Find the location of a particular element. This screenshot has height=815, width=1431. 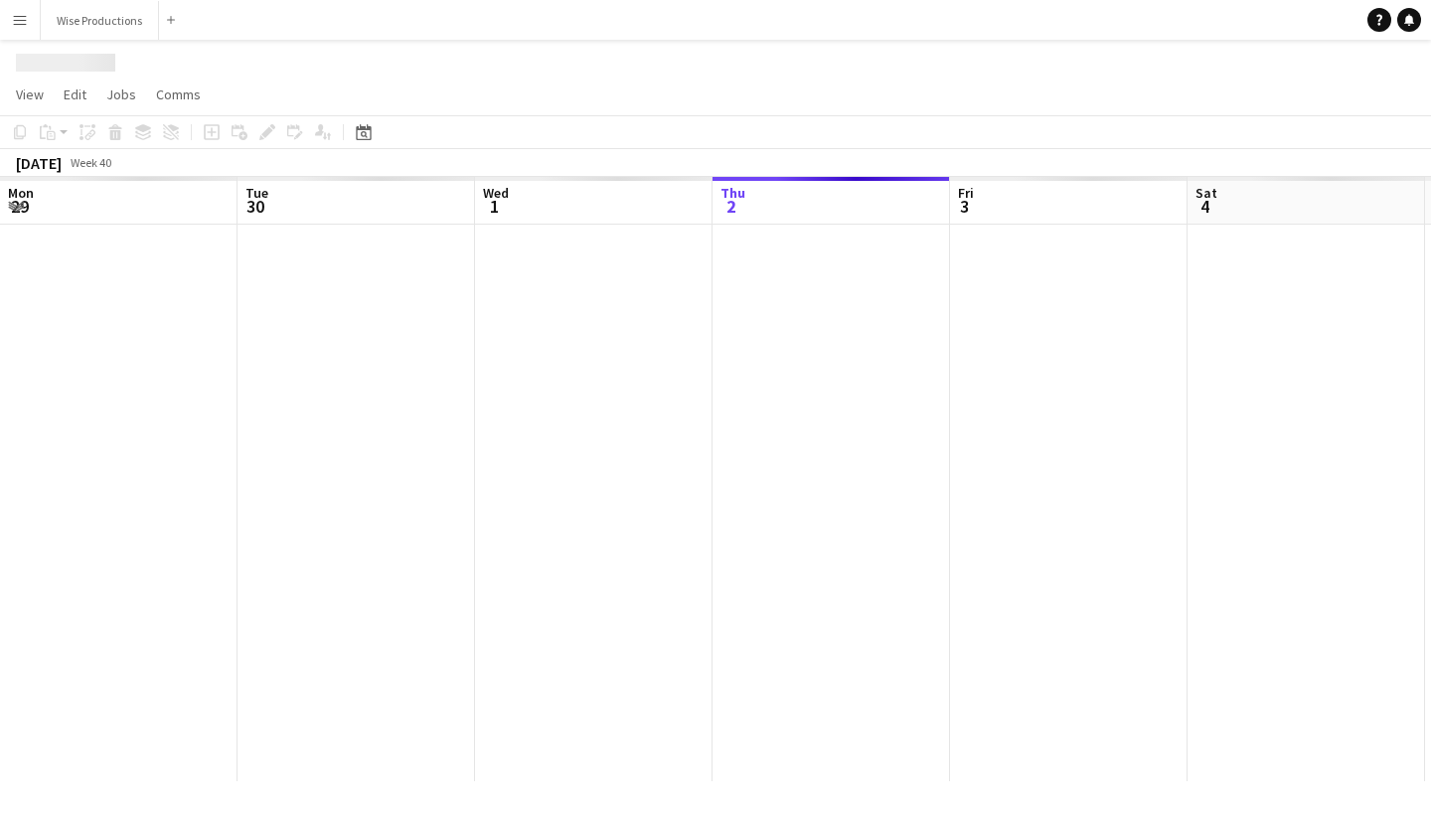

span: Thu is located at coordinates (732, 193).